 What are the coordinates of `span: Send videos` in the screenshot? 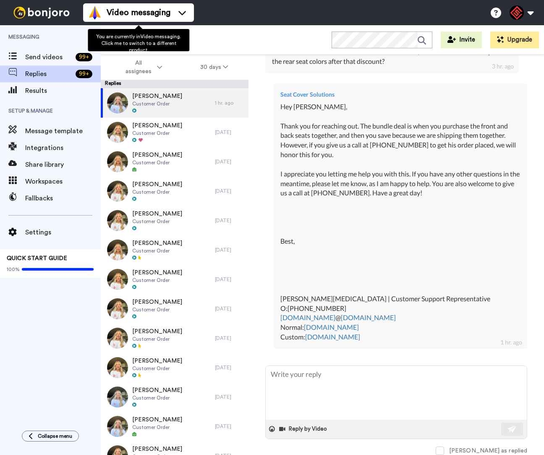 It's located at (49, 57).